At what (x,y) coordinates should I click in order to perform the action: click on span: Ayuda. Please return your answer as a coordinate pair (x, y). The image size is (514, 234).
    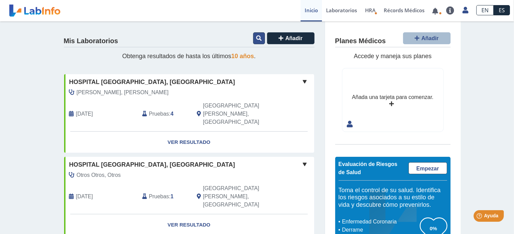
    Looking at the image, I should click on (38, 8).